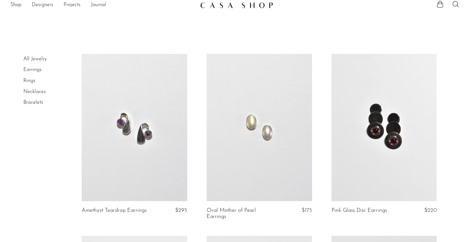  What do you see at coordinates (16, 5) in the screenshot?
I see `a: Shop` at bounding box center [16, 5].